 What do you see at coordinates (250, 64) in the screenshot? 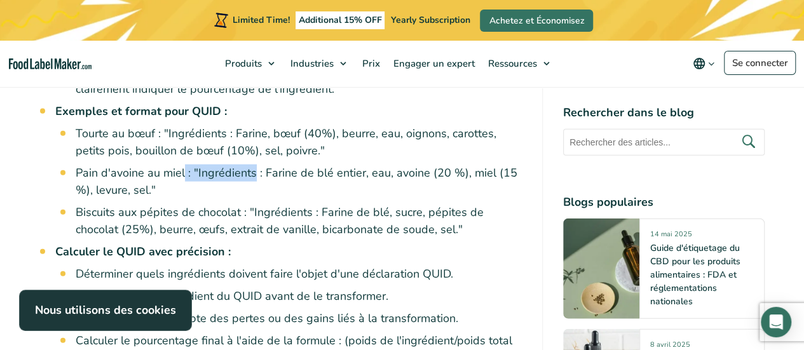
I see `a: Produits` at bounding box center [250, 64].